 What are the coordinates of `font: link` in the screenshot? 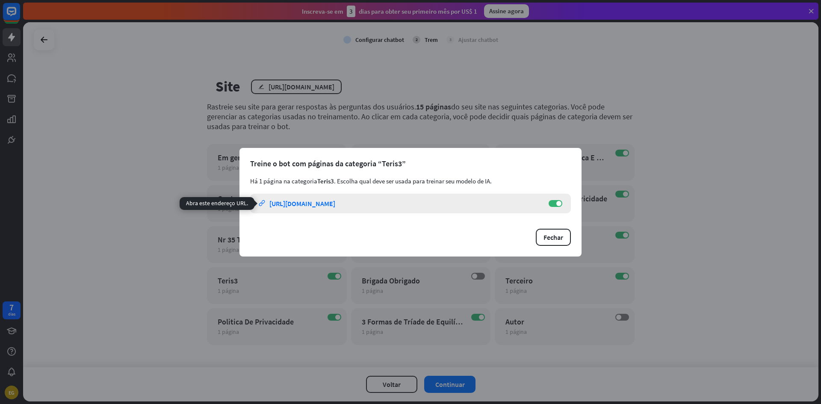 It's located at (262, 203).